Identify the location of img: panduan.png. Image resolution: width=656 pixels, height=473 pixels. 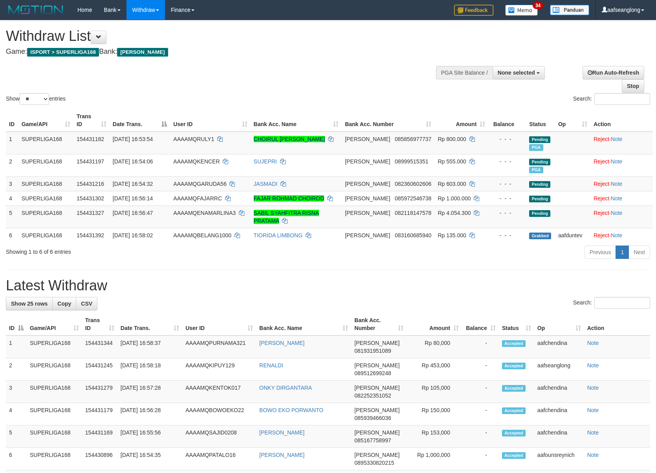
(569, 10).